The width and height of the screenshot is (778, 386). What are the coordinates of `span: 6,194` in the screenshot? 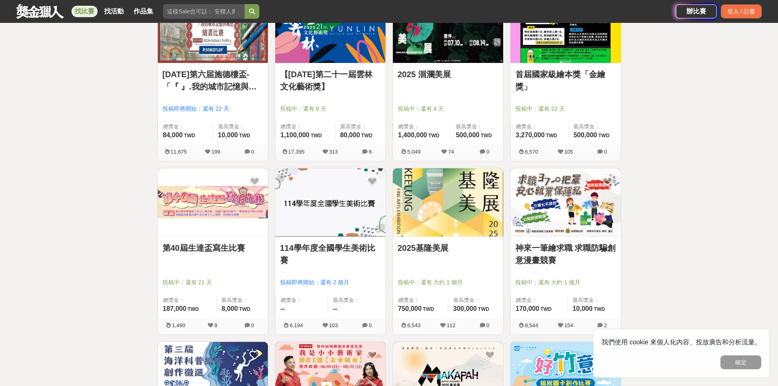 It's located at (296, 325).